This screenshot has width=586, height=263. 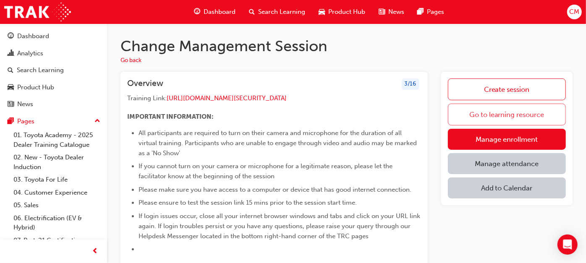 What do you see at coordinates (97, 121) in the screenshot?
I see `span: up-icon` at bounding box center [97, 121].